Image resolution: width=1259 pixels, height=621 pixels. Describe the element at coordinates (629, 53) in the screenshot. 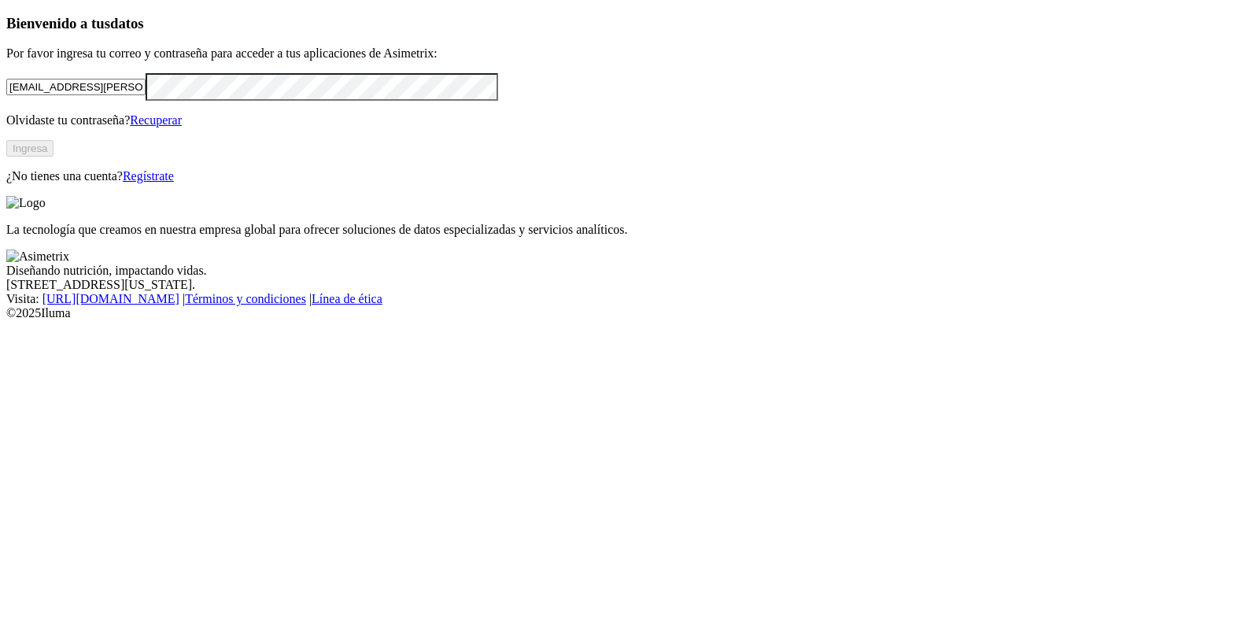

I see `p: Por favor ingresa tu correo y contraseña para acceder a tus aplicaciones de Asimetrix:` at that location.